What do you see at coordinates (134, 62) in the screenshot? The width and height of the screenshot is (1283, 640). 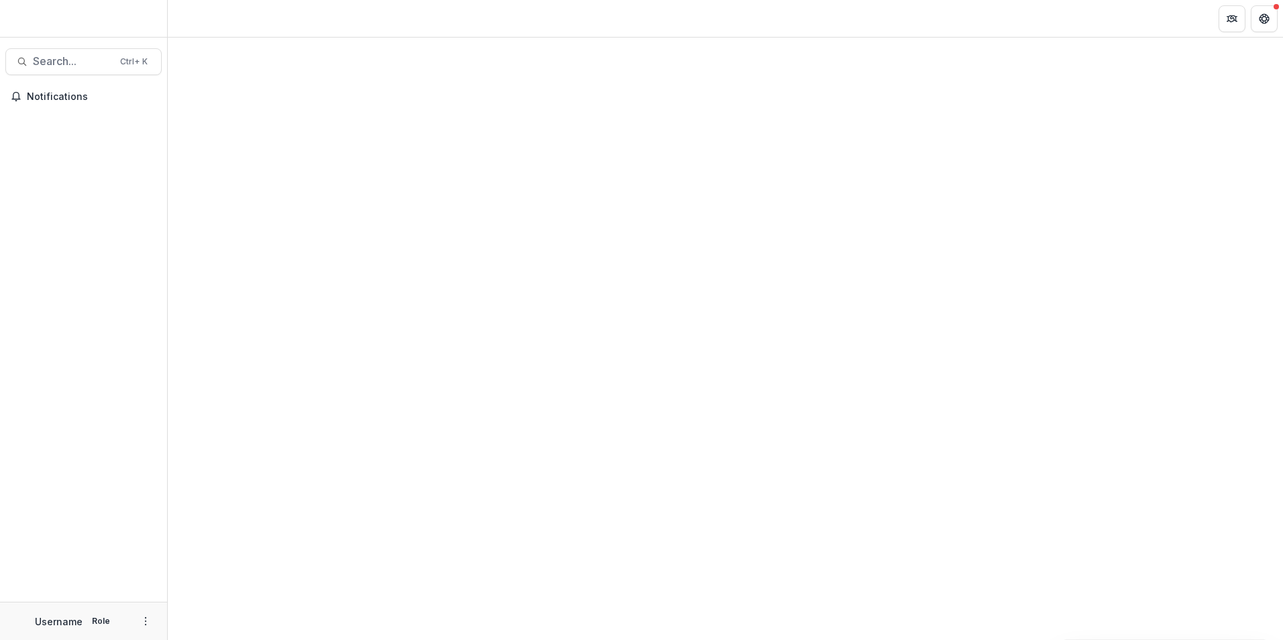 I see `div: Ctrl + K` at bounding box center [134, 62].